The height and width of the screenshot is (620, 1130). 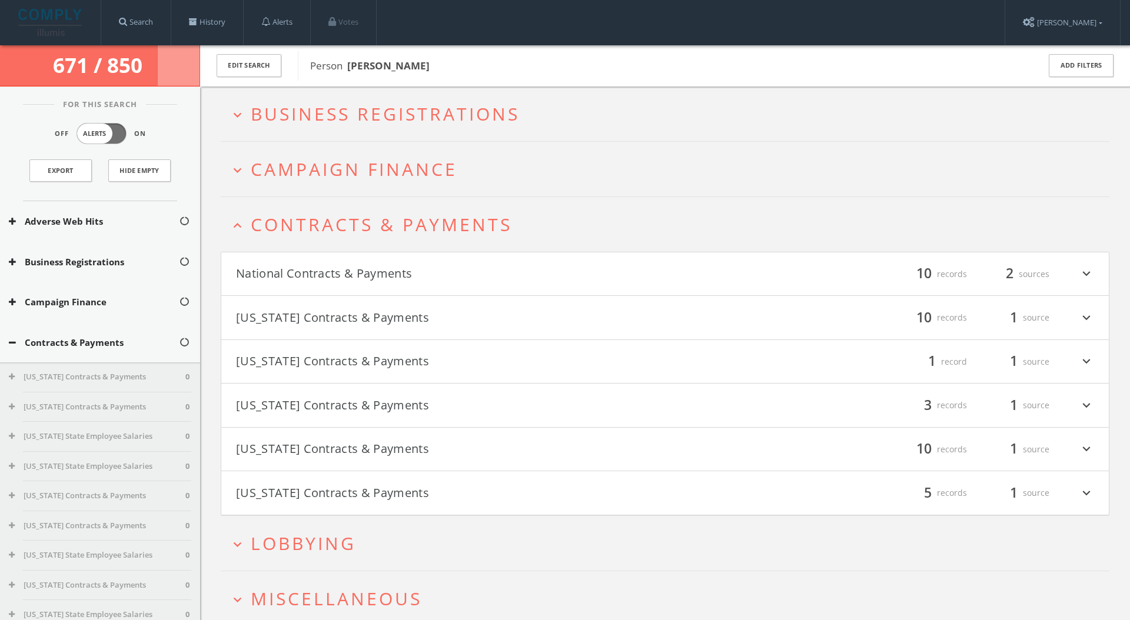 I want to click on button: expand_moreLobbying, so click(x=669, y=543).